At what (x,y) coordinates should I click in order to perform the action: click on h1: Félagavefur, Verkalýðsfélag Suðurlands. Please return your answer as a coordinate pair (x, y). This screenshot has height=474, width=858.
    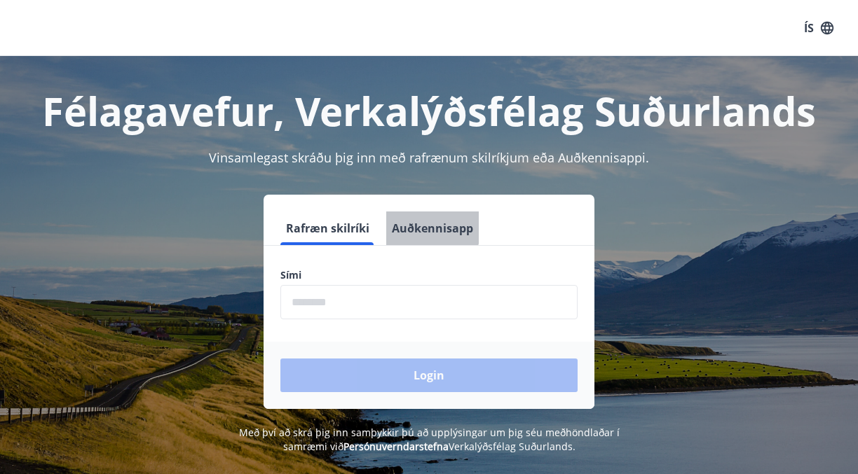
    Looking at the image, I should click on (429, 111).